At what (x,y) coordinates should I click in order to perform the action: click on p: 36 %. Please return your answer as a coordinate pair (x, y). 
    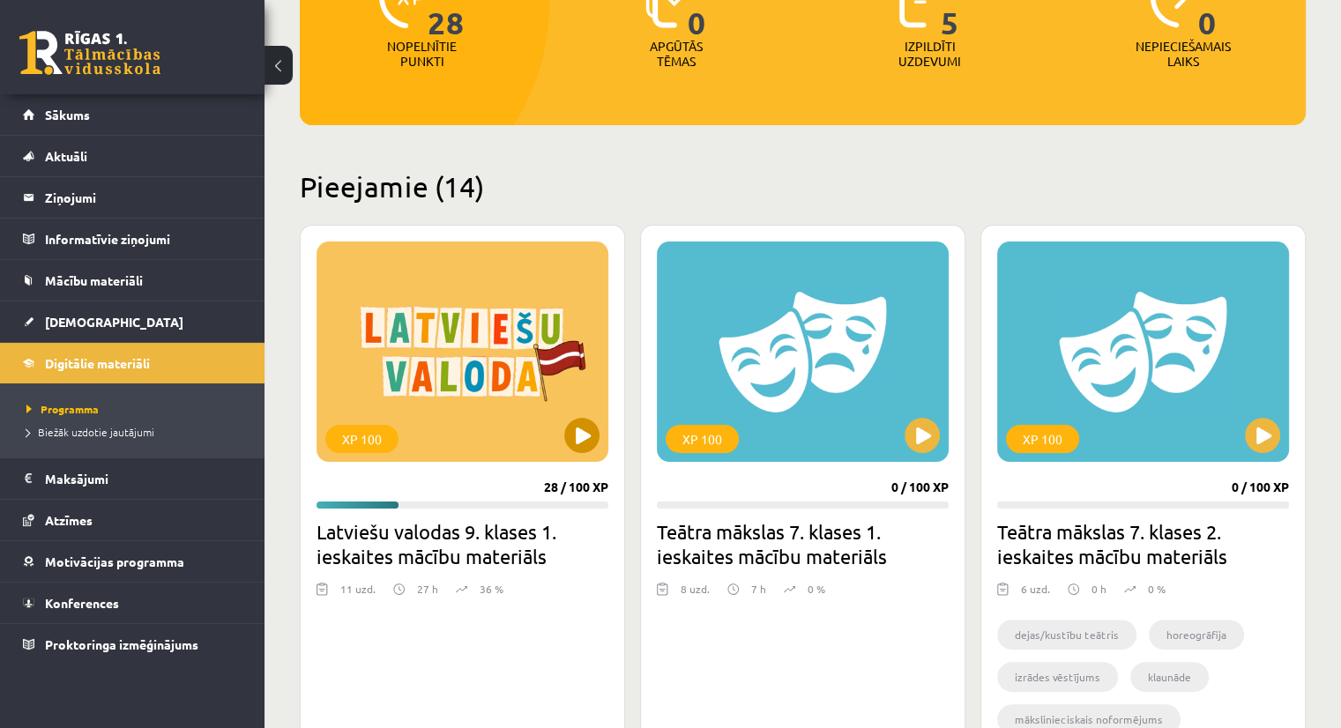
    Looking at the image, I should click on (491, 589).